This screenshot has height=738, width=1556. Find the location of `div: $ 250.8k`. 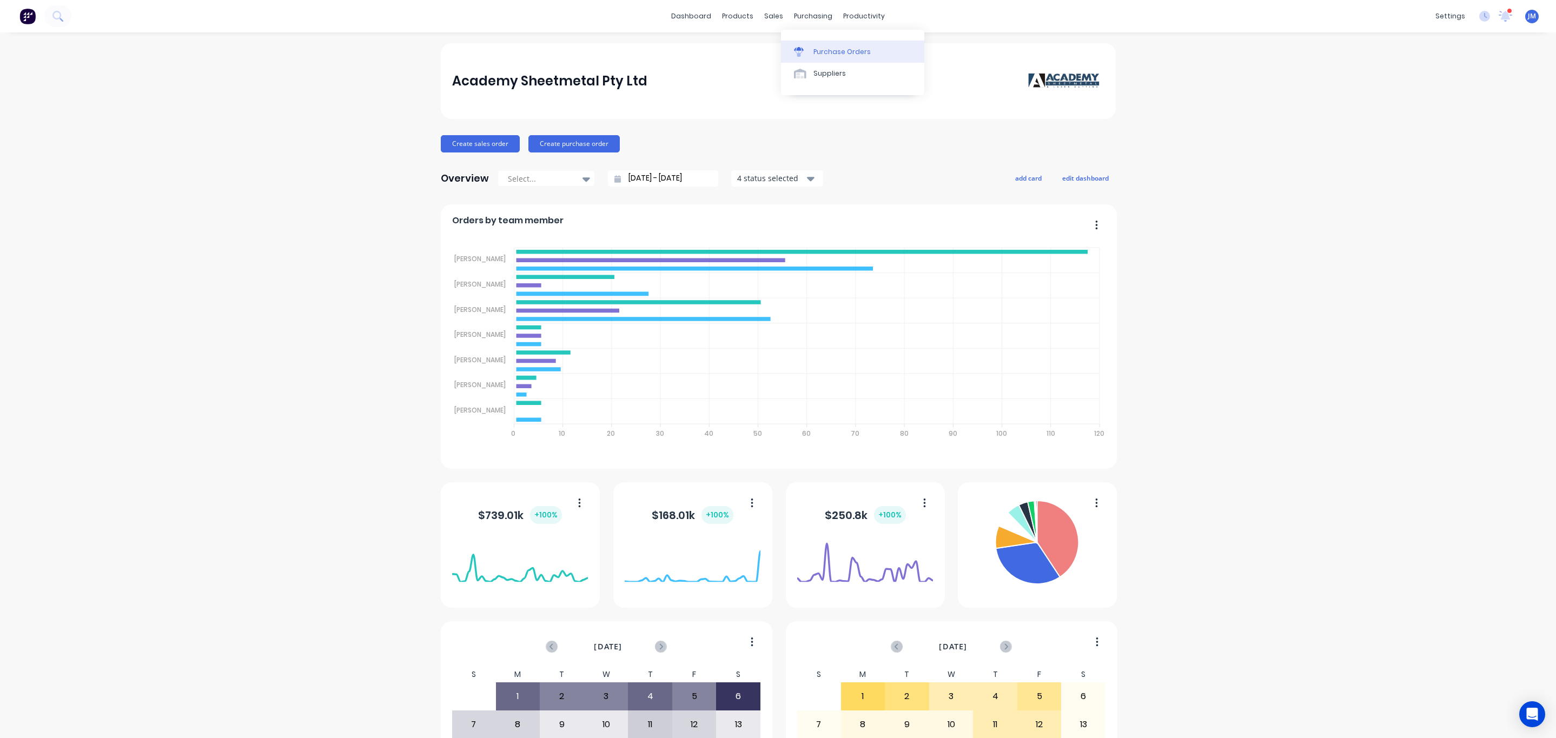

div: $ 250.8k is located at coordinates (865, 515).